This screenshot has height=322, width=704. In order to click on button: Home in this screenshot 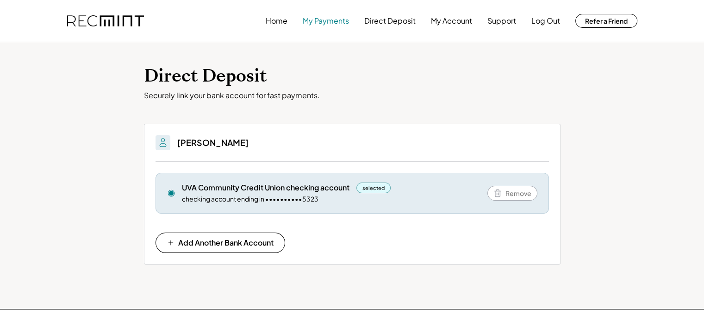, I will do `click(277, 21)`.